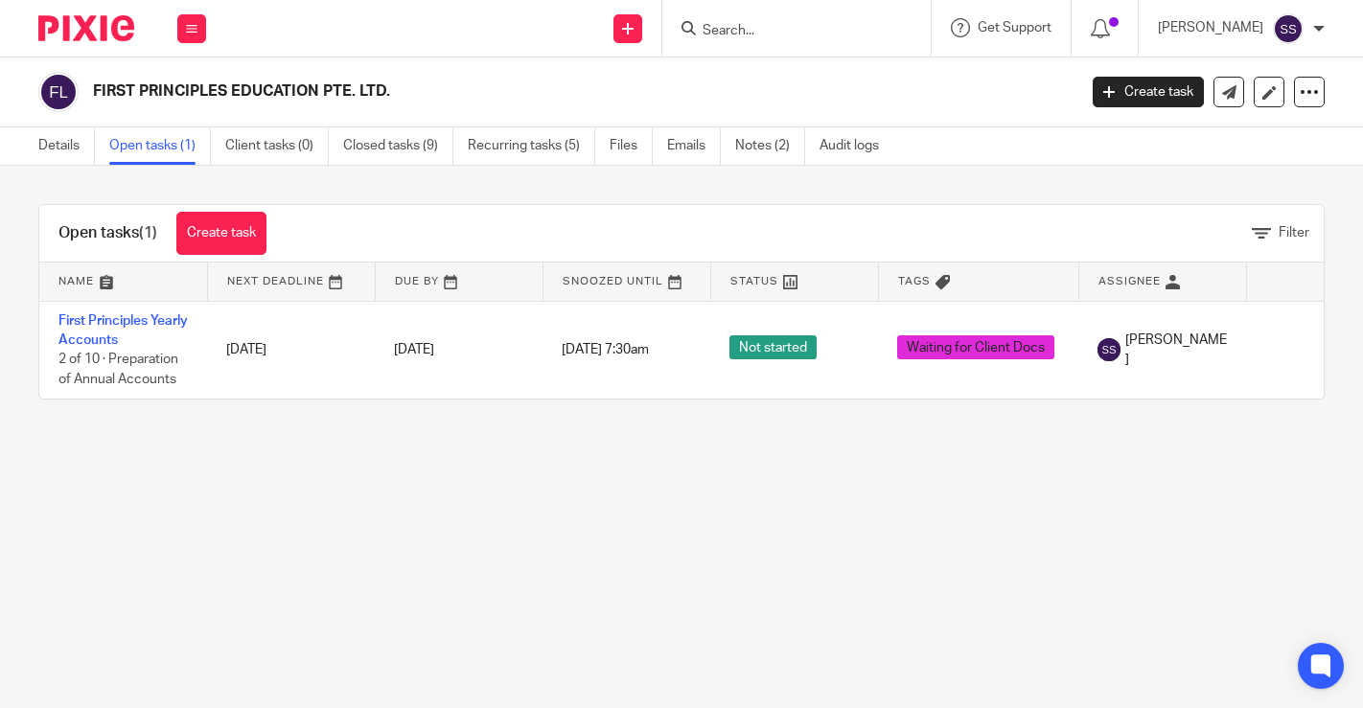 The width and height of the screenshot is (1363, 708). Describe the element at coordinates (773, 347) in the screenshot. I see `span: Not started` at that location.